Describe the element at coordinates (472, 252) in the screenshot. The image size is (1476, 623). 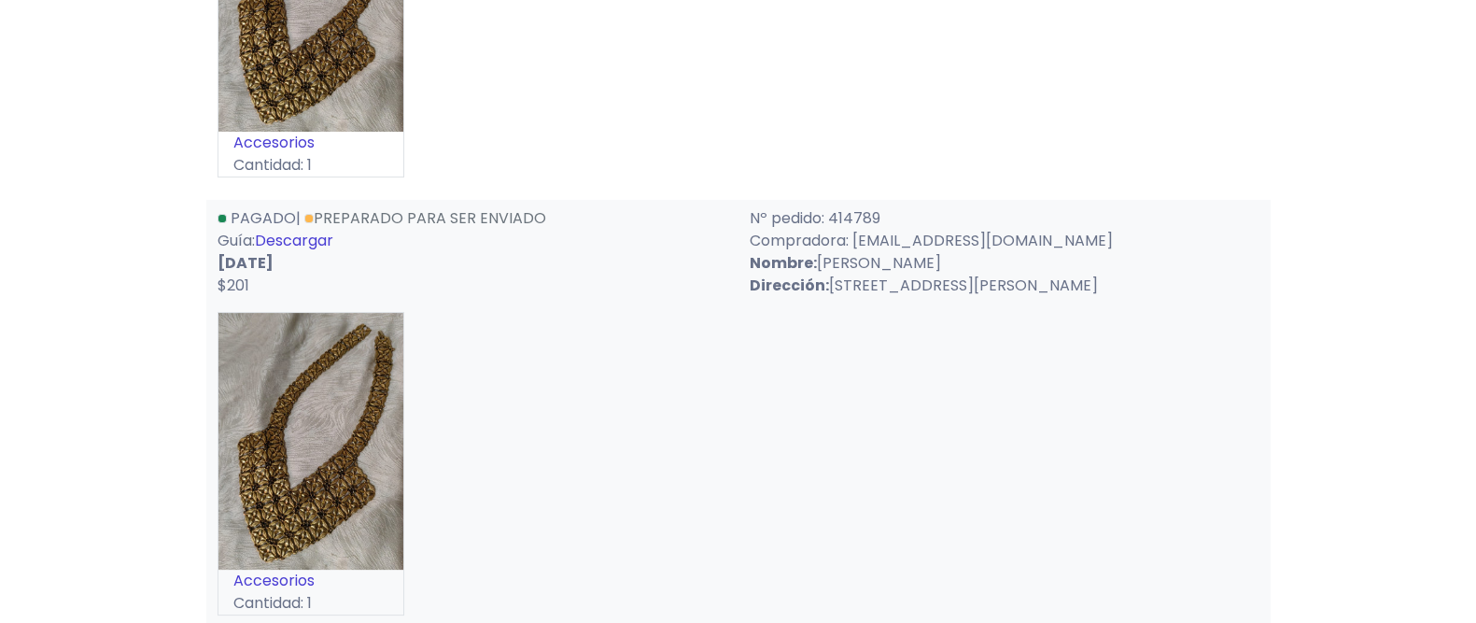
I see `div: | Guía:` at that location.